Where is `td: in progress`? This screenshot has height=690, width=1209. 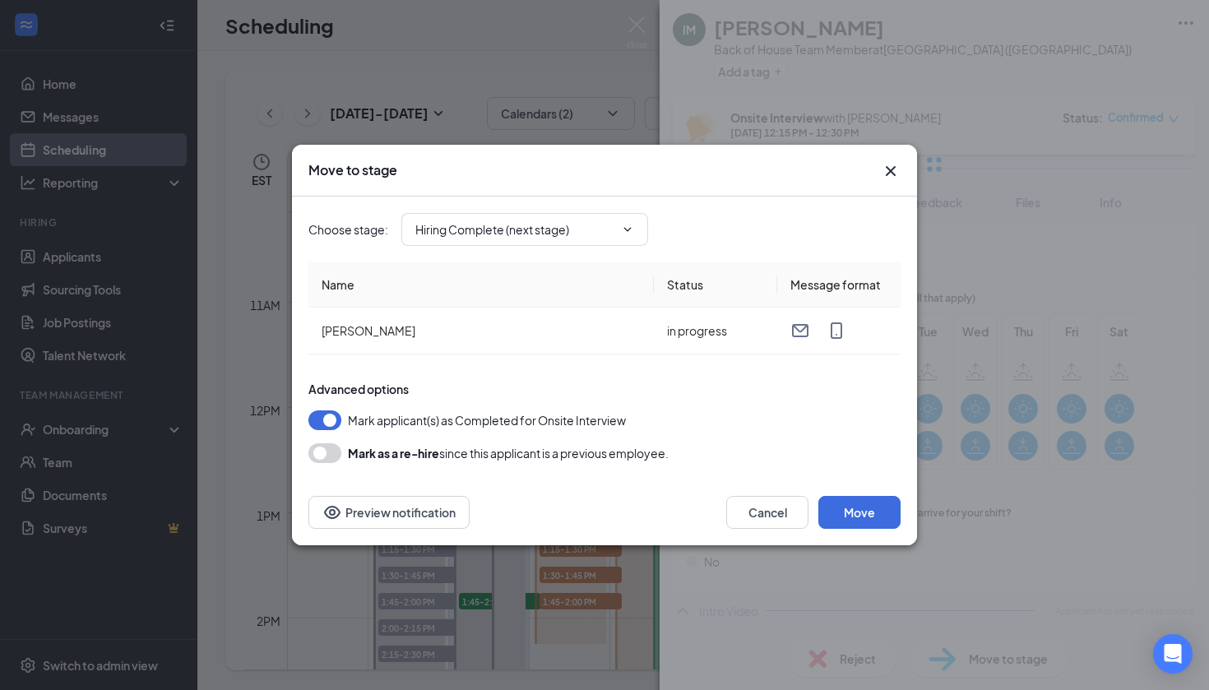
td: in progress is located at coordinates (715, 330).